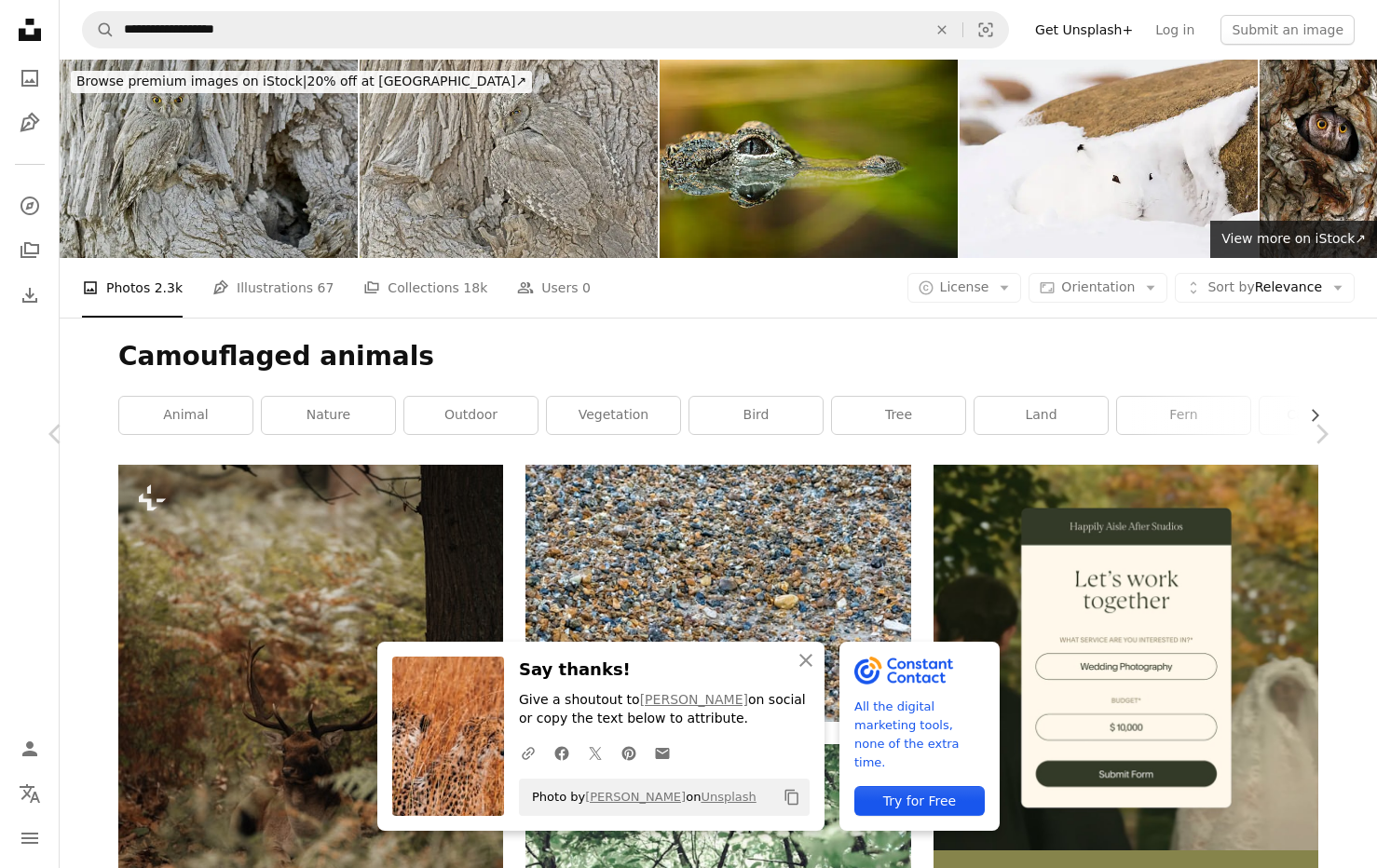  What do you see at coordinates (664, 670) in the screenshot?
I see `h3: Say thanks!` at bounding box center [664, 670].